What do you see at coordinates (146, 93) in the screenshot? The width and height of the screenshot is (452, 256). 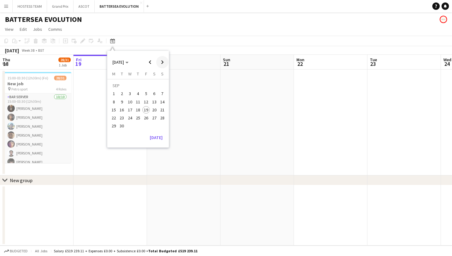 I see `button: 05-09-2025` at bounding box center [146, 93].